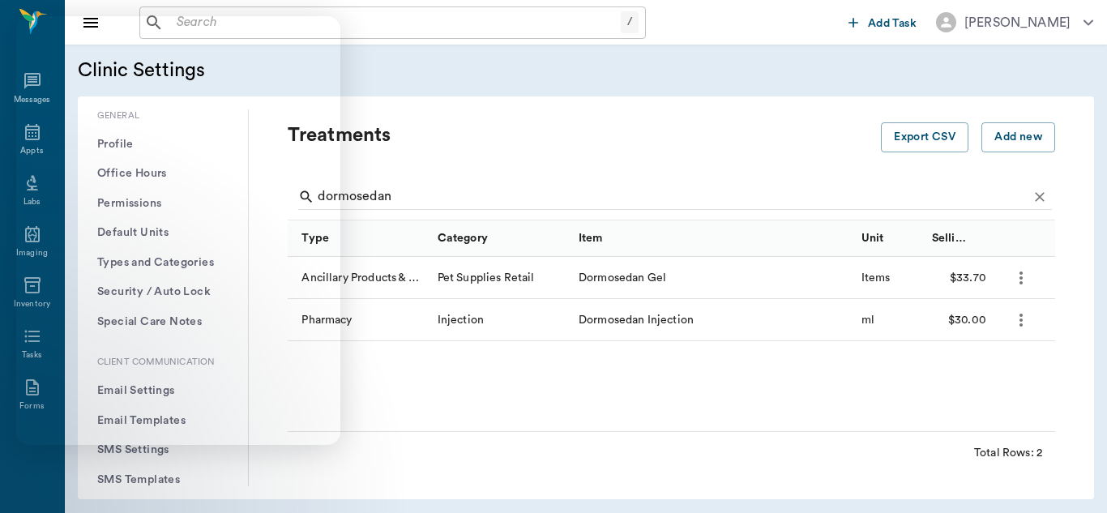  Describe the element at coordinates (358, 238) in the screenshot. I see `div: Type` at that location.